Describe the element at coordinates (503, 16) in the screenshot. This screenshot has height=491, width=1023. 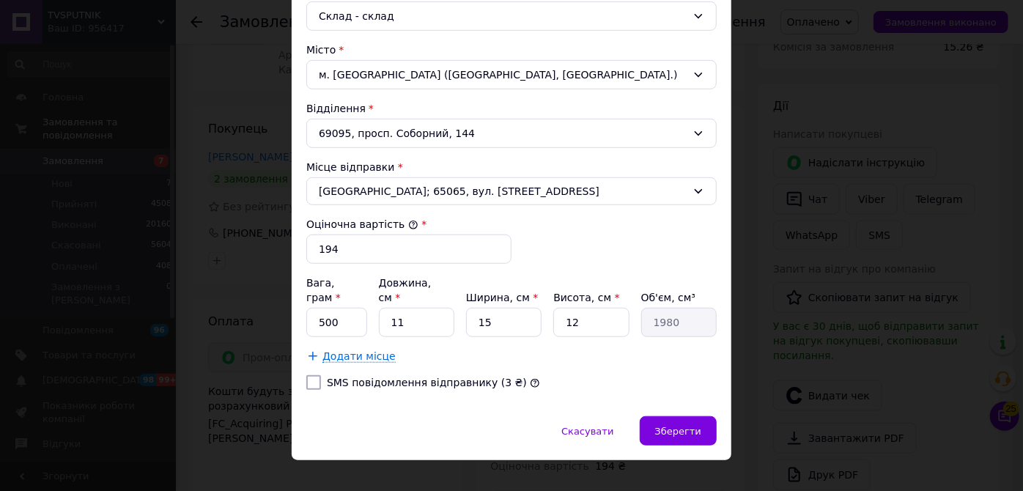
I see `div: Склад - склад` at that location.